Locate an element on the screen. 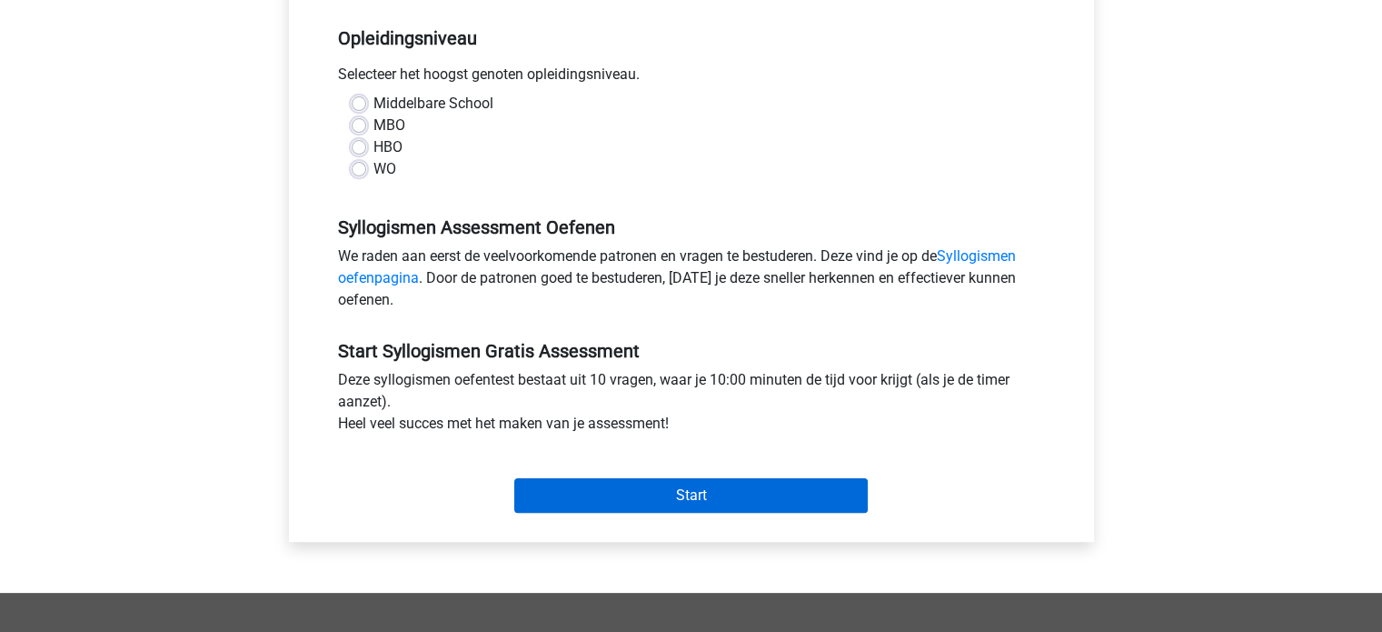 The image size is (1382, 632). div: Selecteer het hoogst genoten opleidingsniveau. is located at coordinates (692, 78).